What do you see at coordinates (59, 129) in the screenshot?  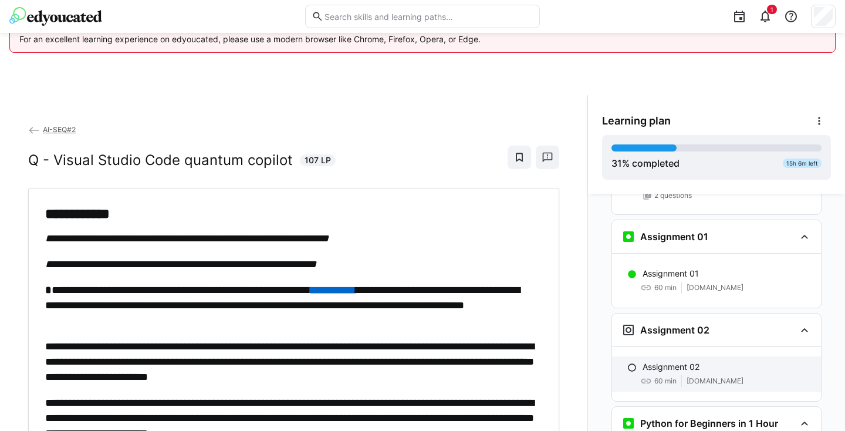 I see `span: AI-SEQ#2` at bounding box center [59, 129].